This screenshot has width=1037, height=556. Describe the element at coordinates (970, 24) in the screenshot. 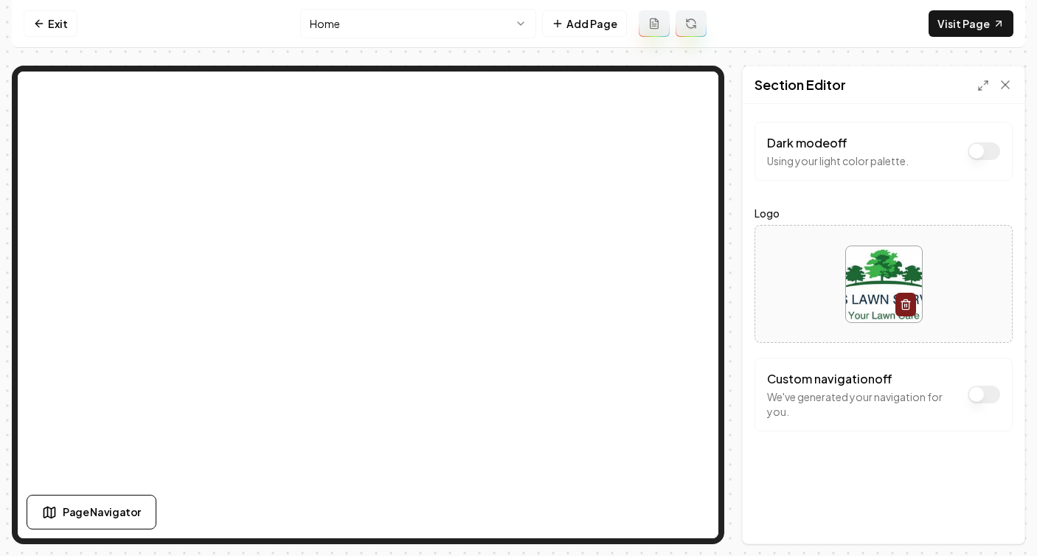

I see `a: Visit Page` at that location.